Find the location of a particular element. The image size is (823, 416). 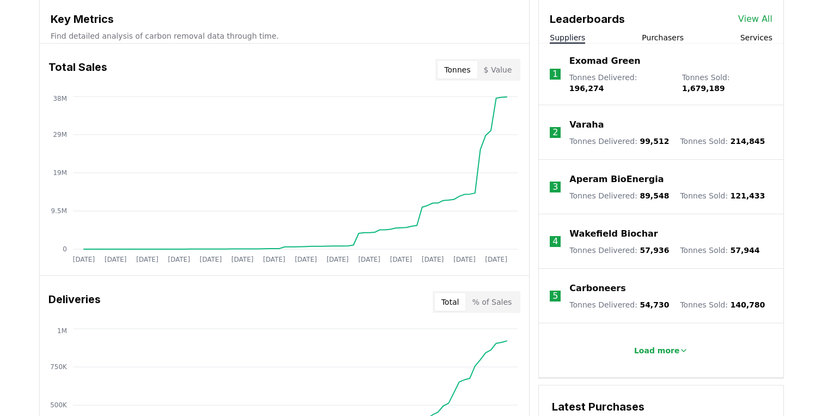

button: $ Value is located at coordinates (498, 70).